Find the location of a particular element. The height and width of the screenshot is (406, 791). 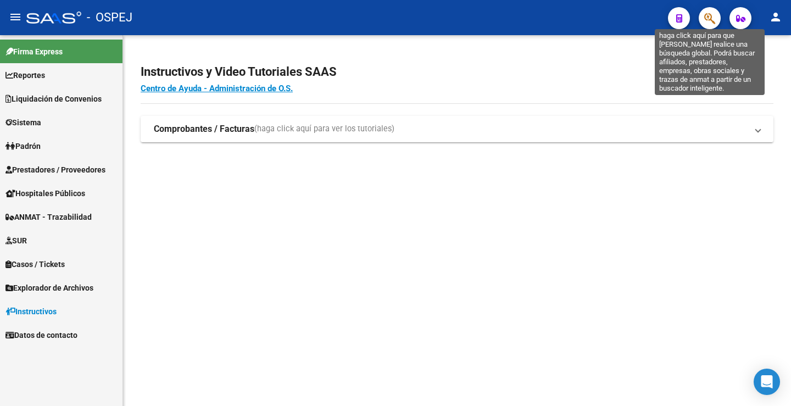

span: (haga click aquí para ver los tutoriales) is located at coordinates (324, 129).